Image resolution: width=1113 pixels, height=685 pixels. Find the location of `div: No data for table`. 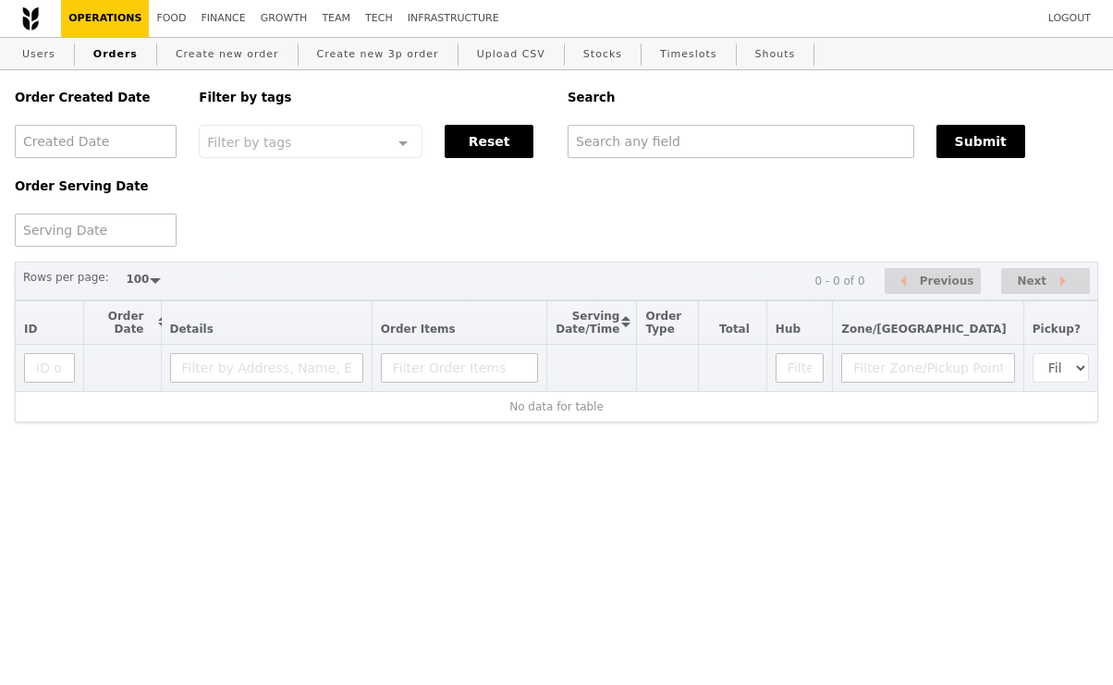

div: No data for table is located at coordinates (556, 407).